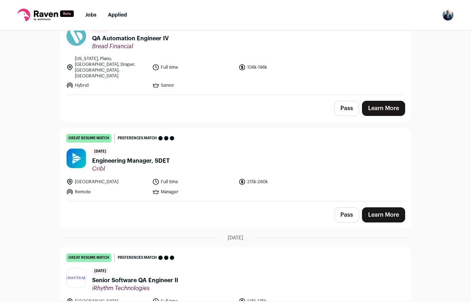 The height and width of the screenshot is (302, 471). What do you see at coordinates (279, 182) in the screenshot?
I see `li: 215k-260k` at bounding box center [279, 182].